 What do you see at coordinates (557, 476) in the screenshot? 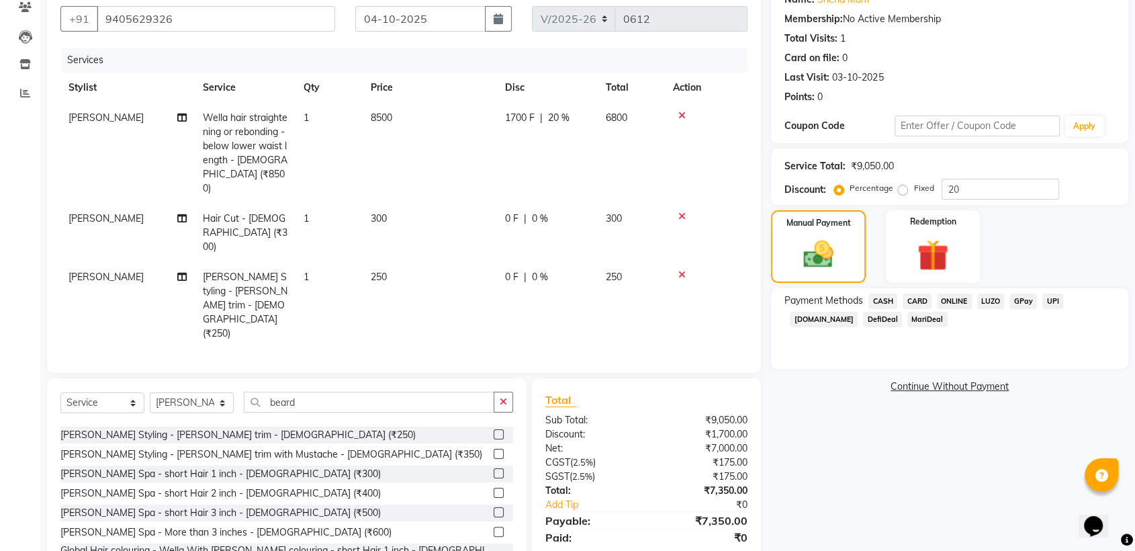
I see `span: SGST` at bounding box center [557, 476].